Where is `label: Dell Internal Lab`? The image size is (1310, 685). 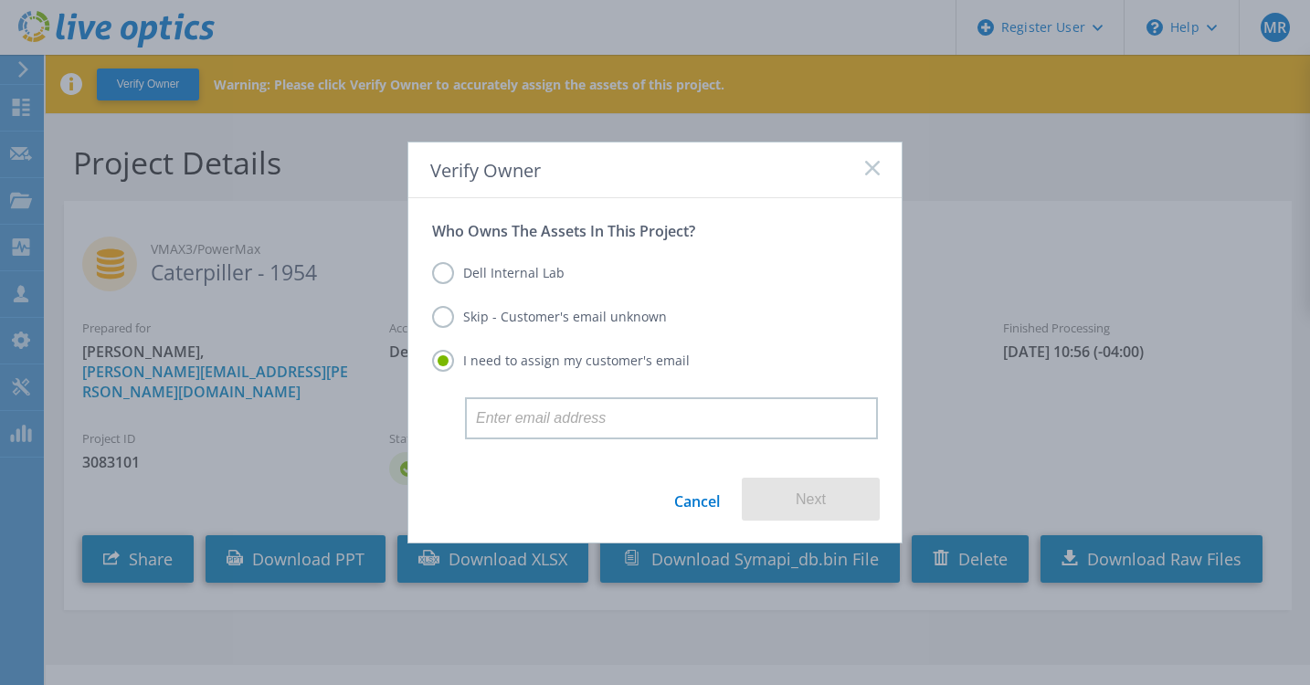 label: Dell Internal Lab is located at coordinates (498, 273).